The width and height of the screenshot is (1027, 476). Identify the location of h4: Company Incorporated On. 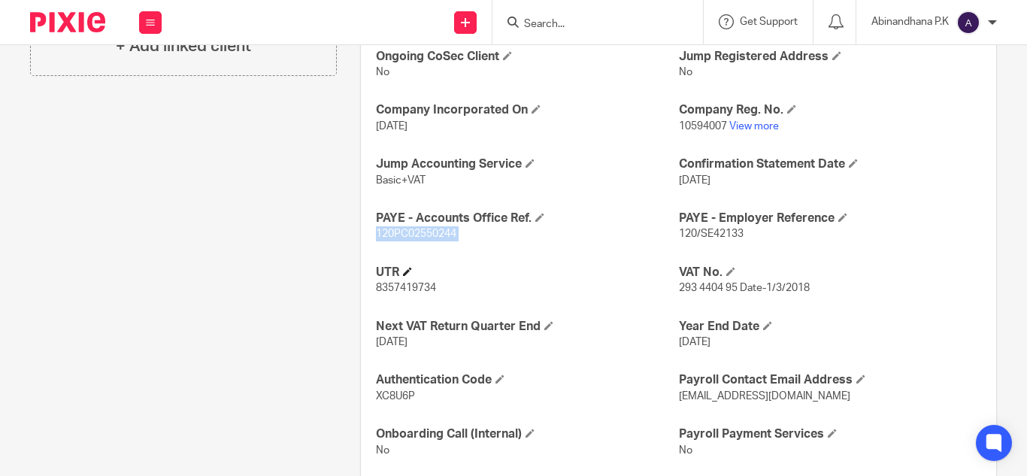
(527, 110).